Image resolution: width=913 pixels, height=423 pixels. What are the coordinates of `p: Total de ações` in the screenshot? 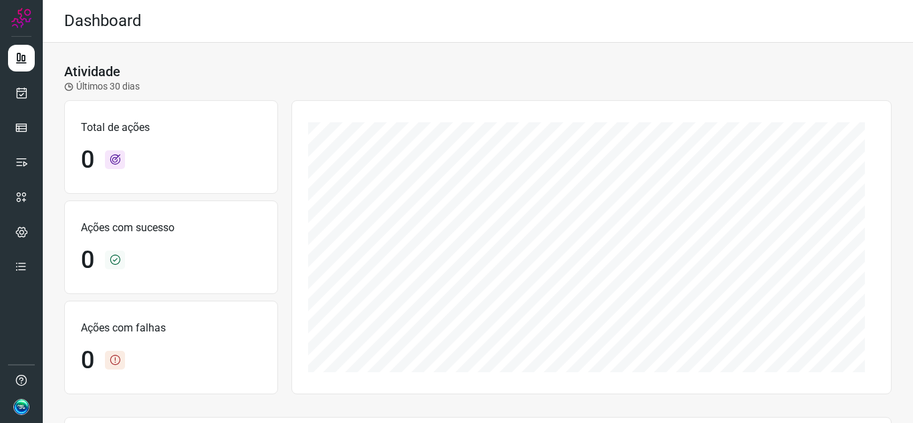 It's located at (171, 128).